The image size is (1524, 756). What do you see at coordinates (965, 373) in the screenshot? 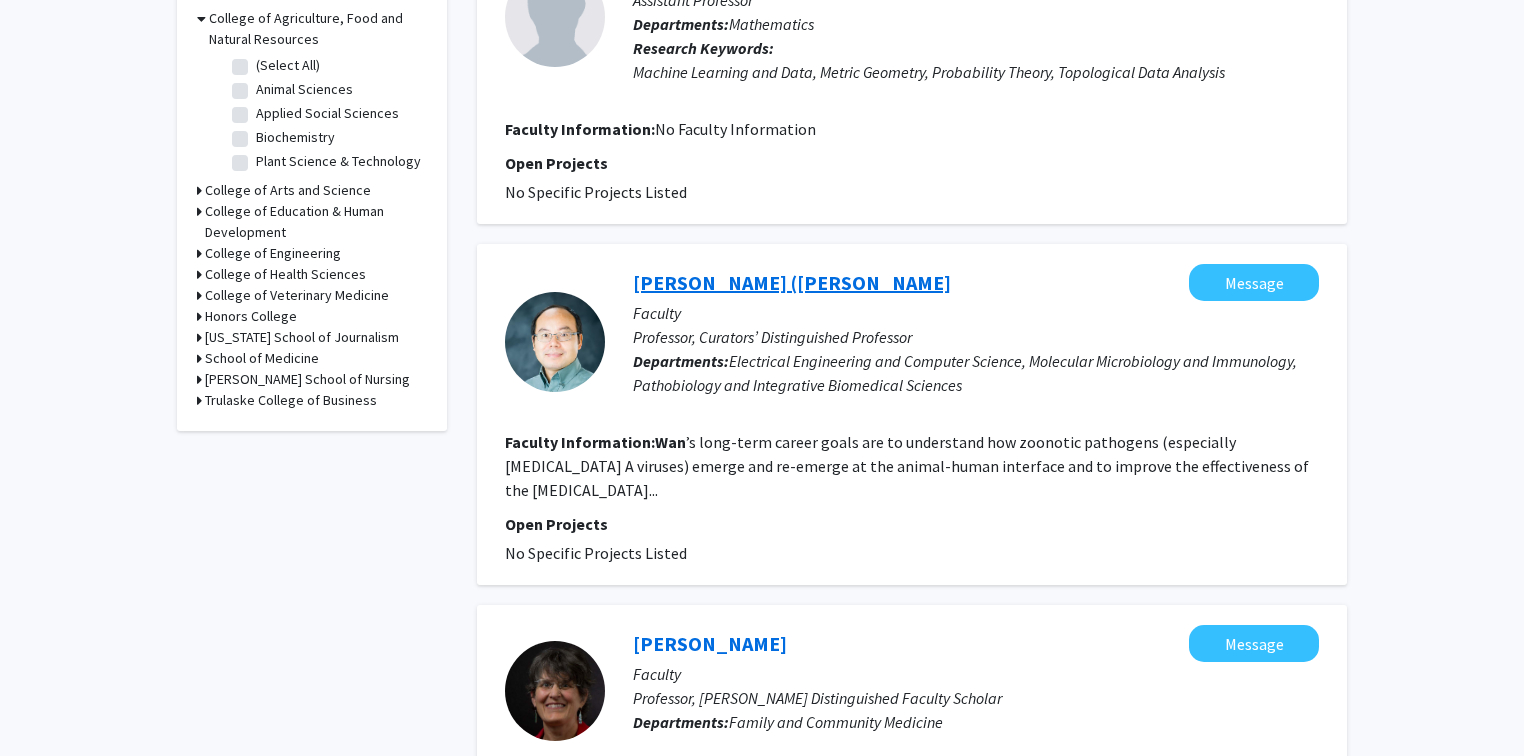
I see `span: Electrical Engineering and Computer Science, Molecular Microbiology and Immunology, Pathobiology ...` at bounding box center [965, 373].